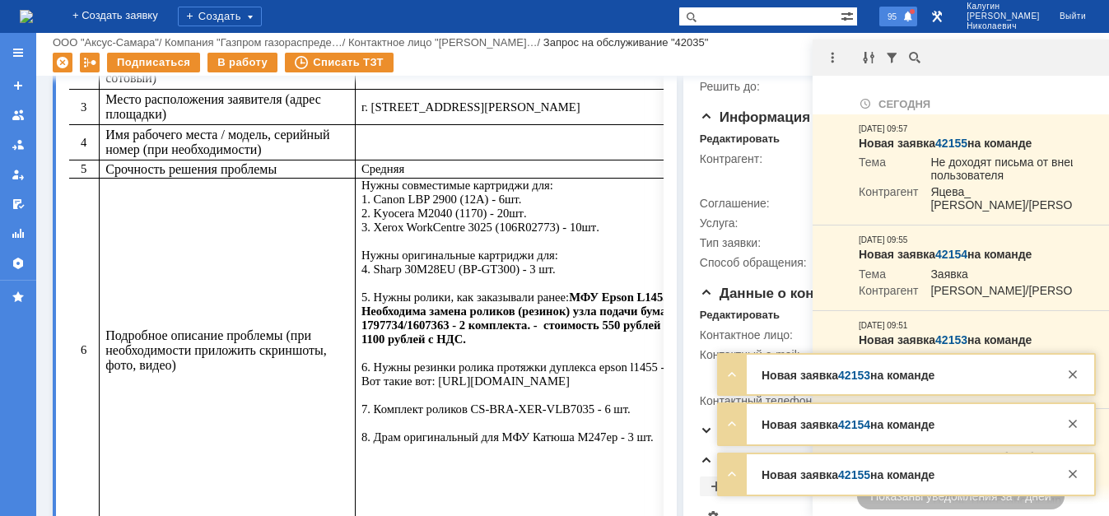 Image resolution: width=1109 pixels, height=516 pixels. Describe the element at coordinates (518, 328) in the screenshot. I see `b: МФУ Epson L1455 (А3) (X2SJ001500) – Необходима замена роликов (резинок) узла подачи бумаги 1,2 ло...` at that location.